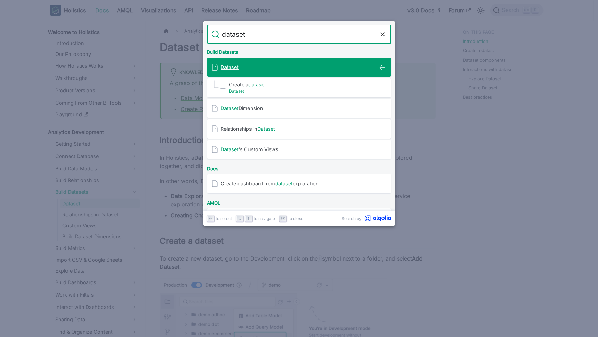  What do you see at coordinates (299, 88) in the screenshot?
I see `a: Create adataset​Dataset` at bounding box center [299, 88].